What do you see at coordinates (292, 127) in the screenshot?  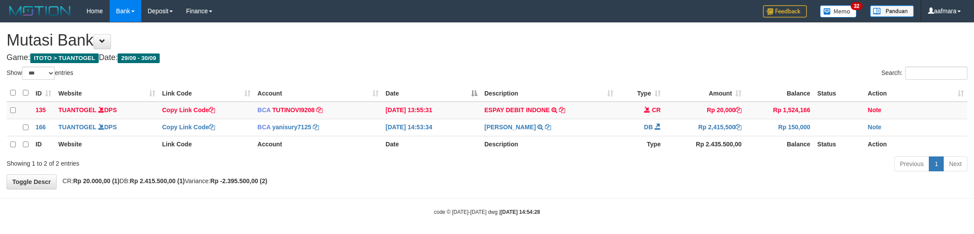 I see `a: yanisury7125` at bounding box center [292, 127].